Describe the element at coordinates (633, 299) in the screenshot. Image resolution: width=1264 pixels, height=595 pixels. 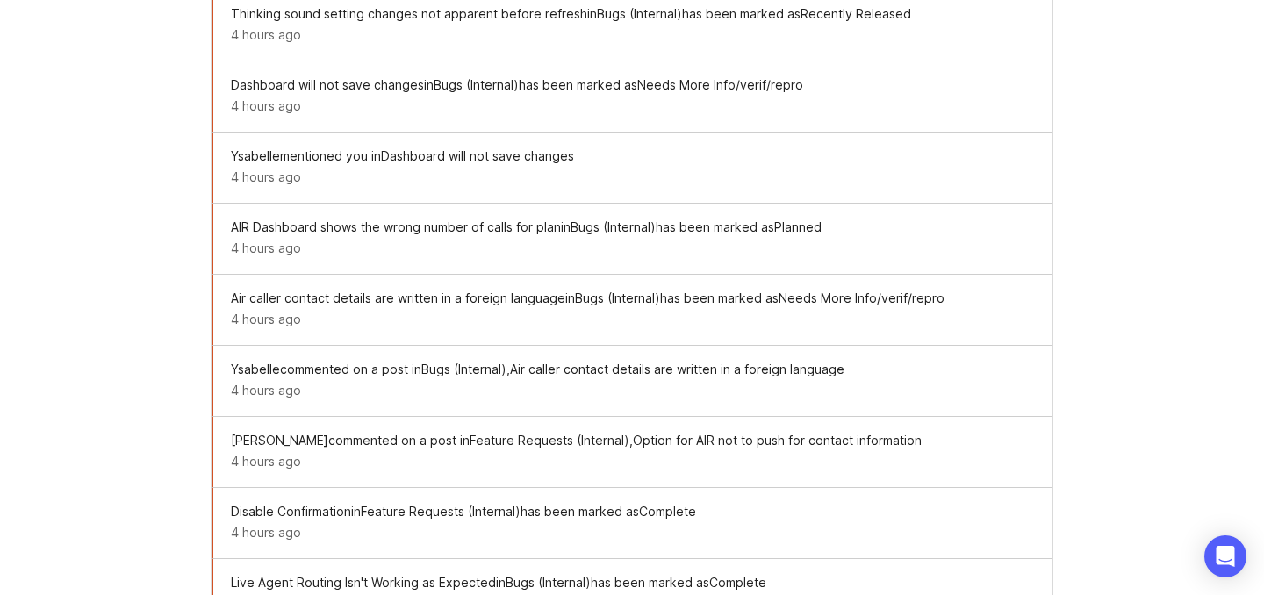
I see `span: Air caller contact details are written in a foreign language in Bugs (Internal) has been marked a...` at that location.